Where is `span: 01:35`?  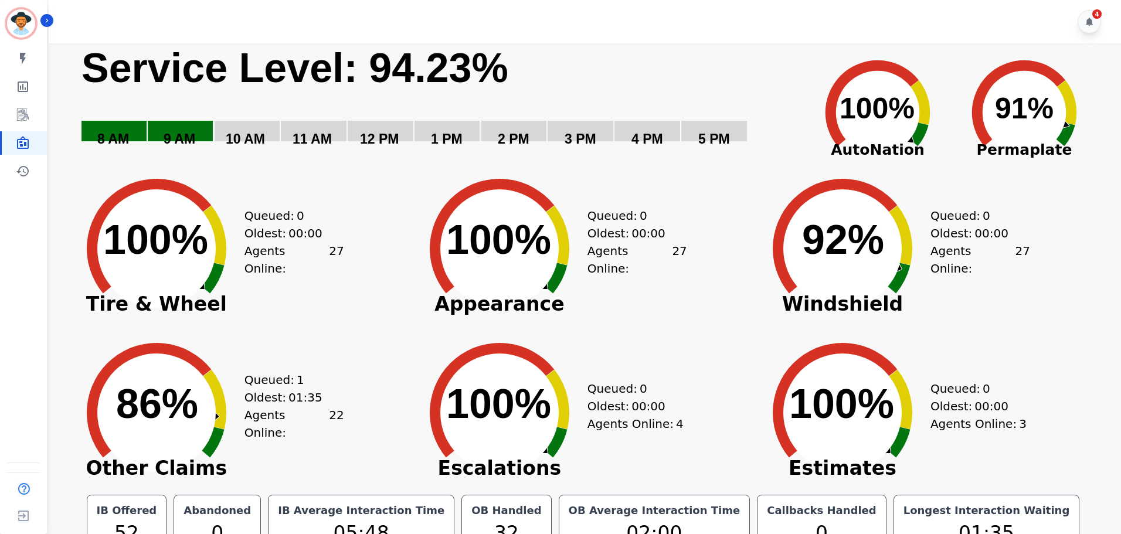
span: 01:35 is located at coordinates (305, 398).